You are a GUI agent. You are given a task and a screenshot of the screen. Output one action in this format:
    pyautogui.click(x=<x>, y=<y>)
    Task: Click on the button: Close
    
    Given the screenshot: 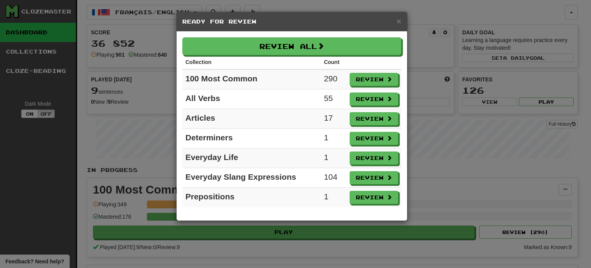 What is the action you would take?
    pyautogui.click(x=399, y=21)
    